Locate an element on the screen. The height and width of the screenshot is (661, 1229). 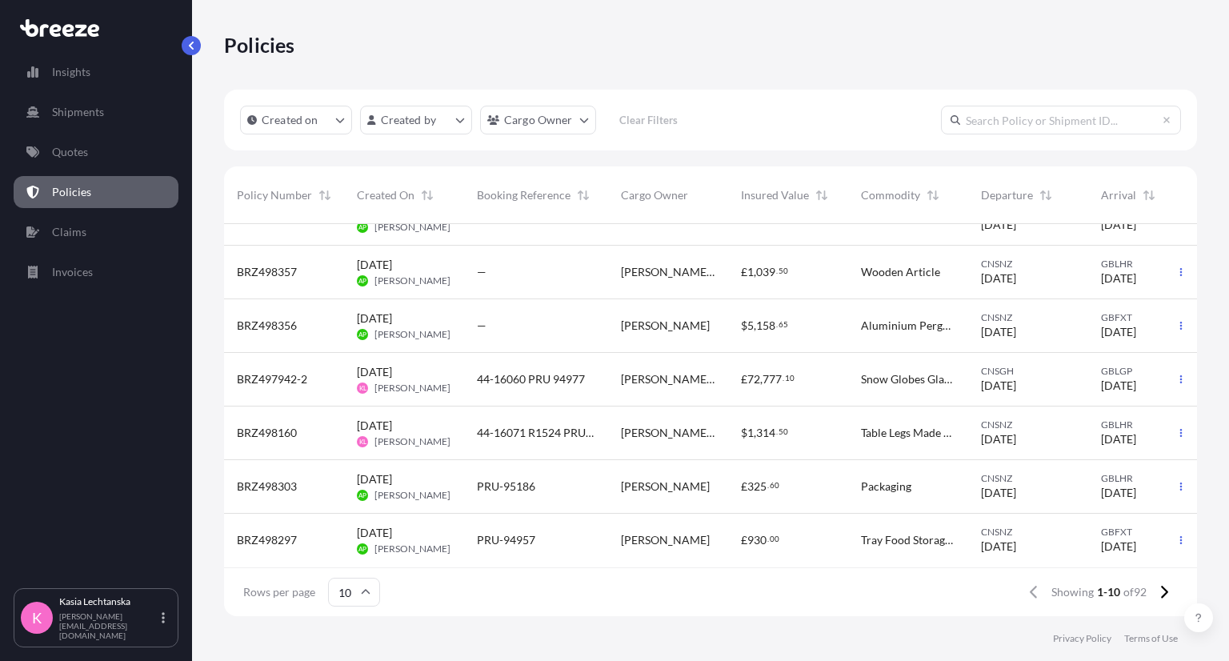
p: Quotes is located at coordinates (70, 152).